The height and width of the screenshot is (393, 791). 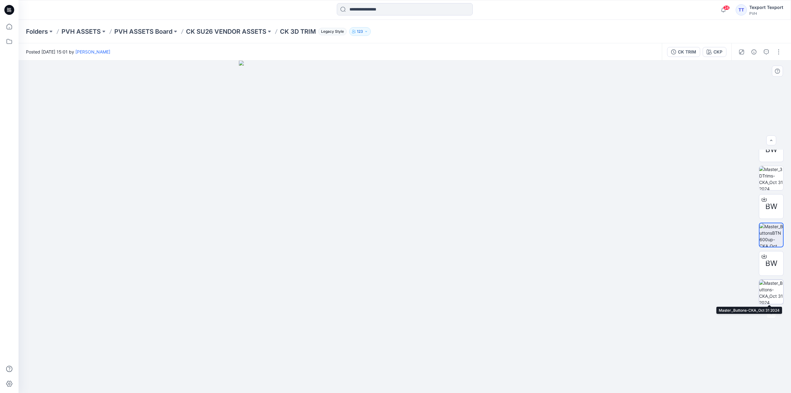 I want to click on div: Texport Texport, so click(x=766, y=7).